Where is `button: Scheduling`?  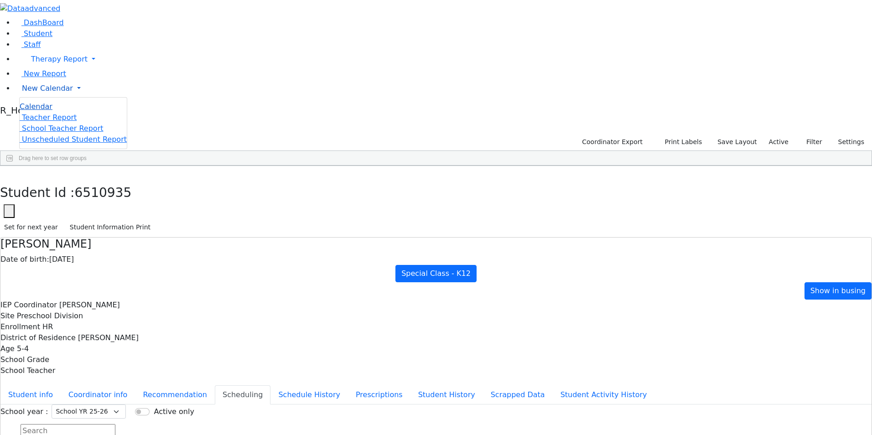 button: Scheduling is located at coordinates (243, 395).